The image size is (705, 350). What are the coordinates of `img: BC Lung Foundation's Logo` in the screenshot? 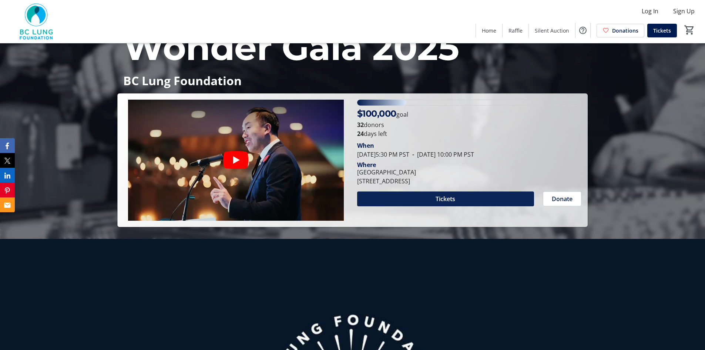 It's located at (37, 21).